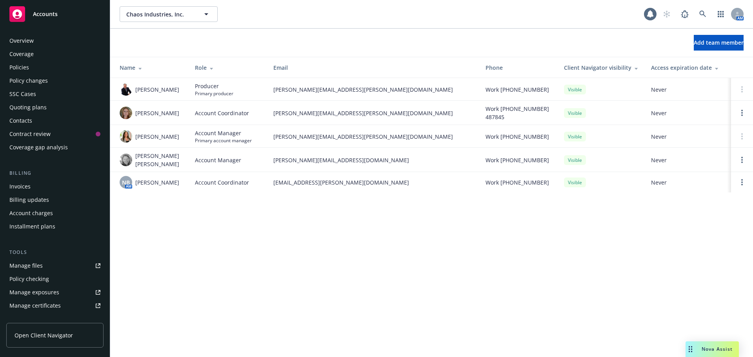 This screenshot has height=357, width=753. What do you see at coordinates (55, 187) in the screenshot?
I see `a: Invoices` at bounding box center [55, 187].